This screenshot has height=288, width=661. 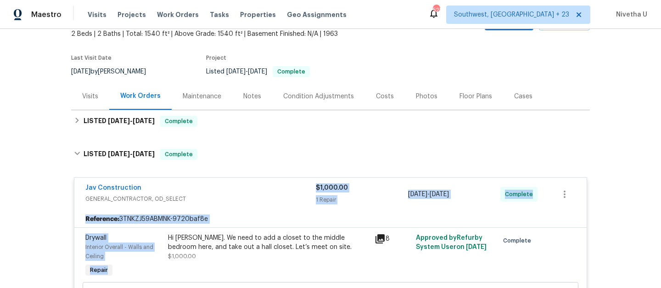 I want to click on div: Costs, so click(x=385, y=96).